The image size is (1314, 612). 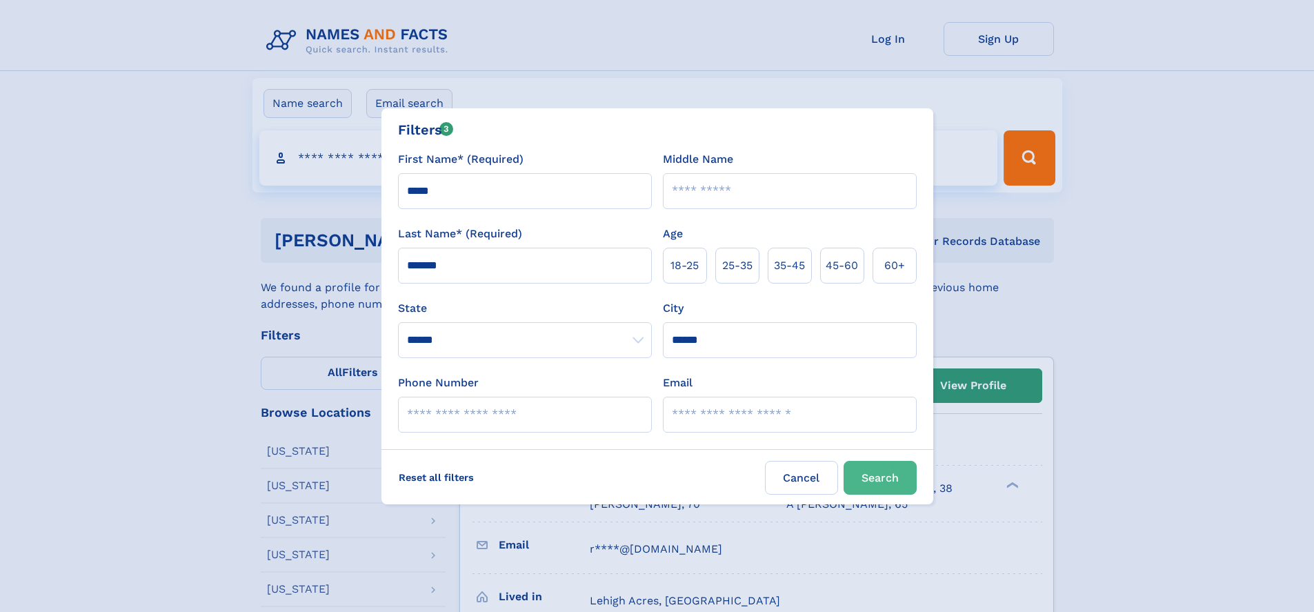 What do you see at coordinates (895, 266) in the screenshot?
I see `span: 60+` at bounding box center [895, 266].